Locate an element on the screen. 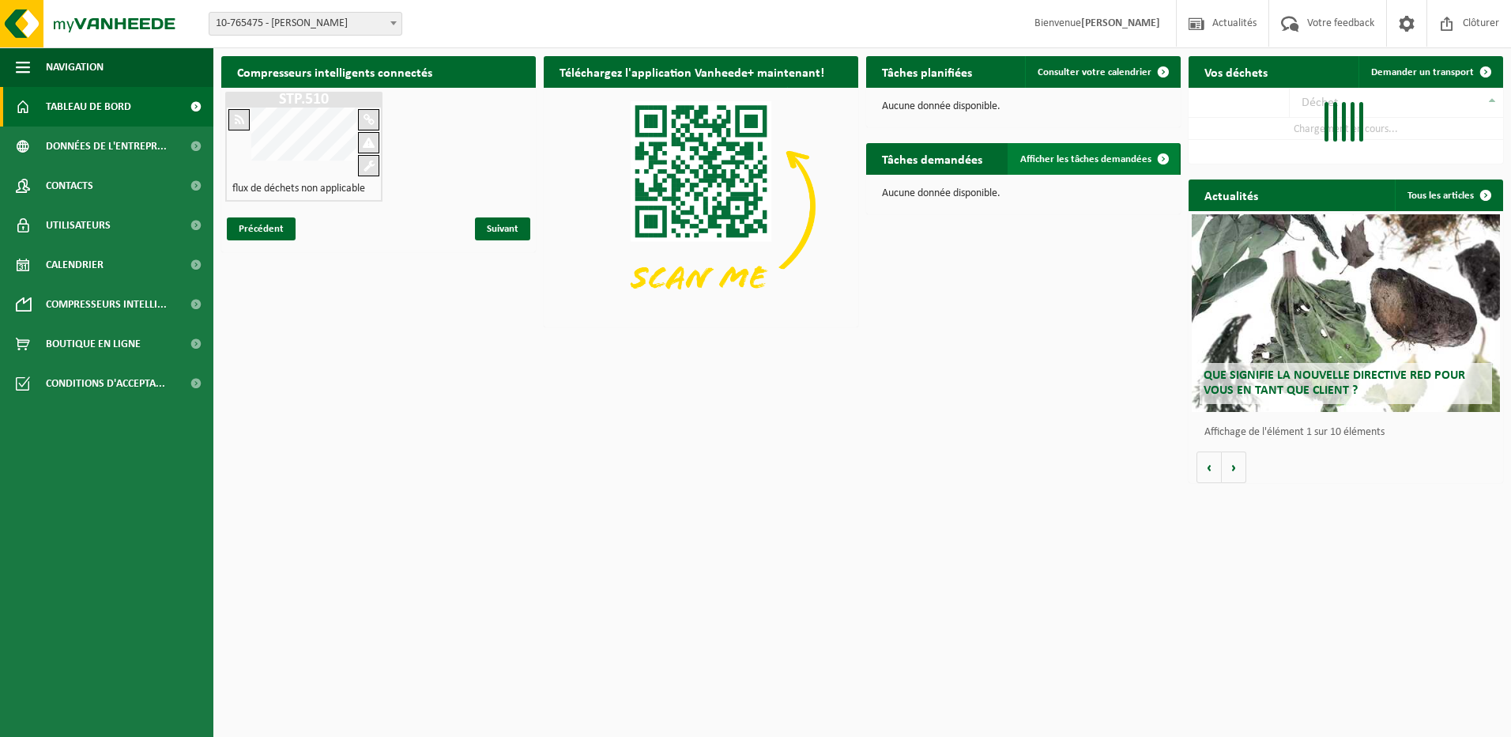 The width and height of the screenshot is (1511, 737). span: Afficher les tâches demandées is located at coordinates (1086, 159).